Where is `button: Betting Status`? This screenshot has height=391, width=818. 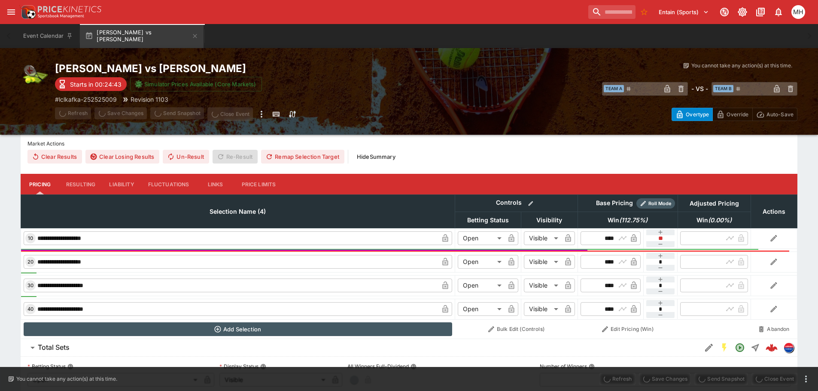
button: Betting Status is located at coordinates (70, 367).